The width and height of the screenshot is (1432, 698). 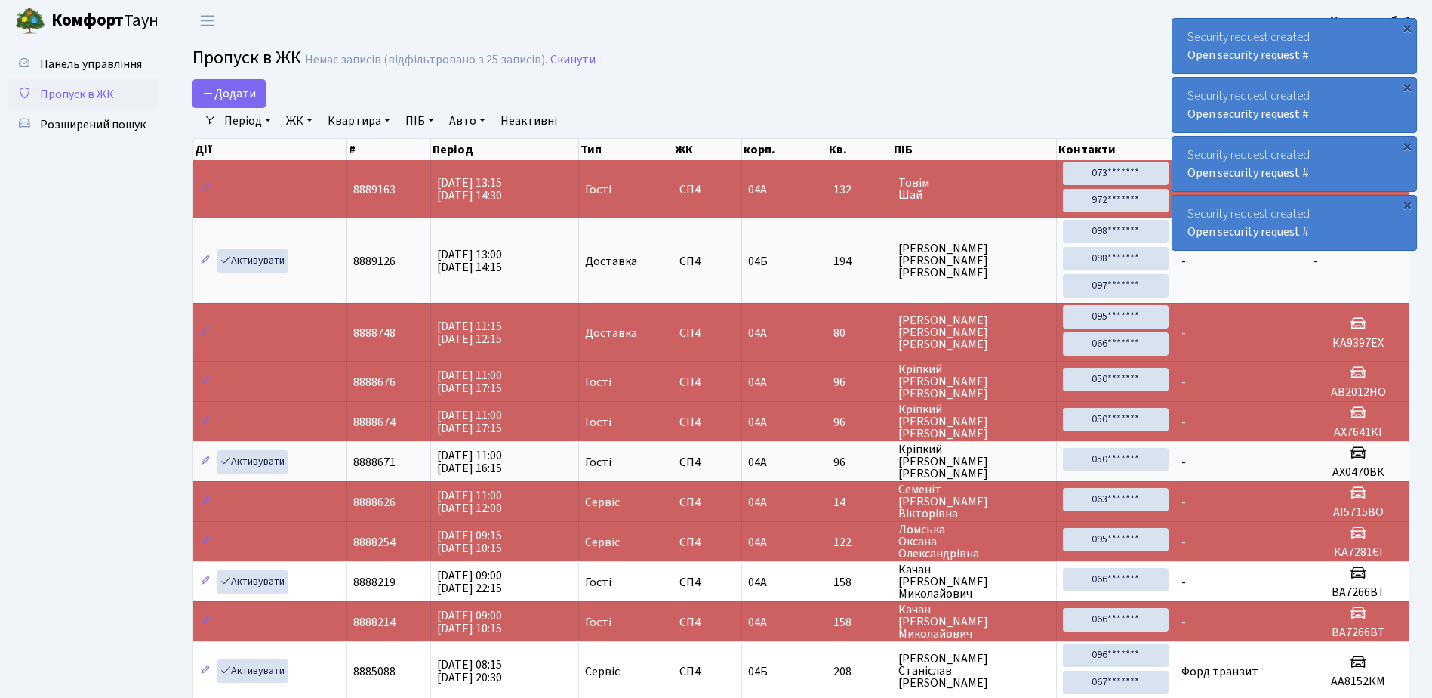 What do you see at coordinates (93, 125) in the screenshot?
I see `span: Розширений пошук` at bounding box center [93, 125].